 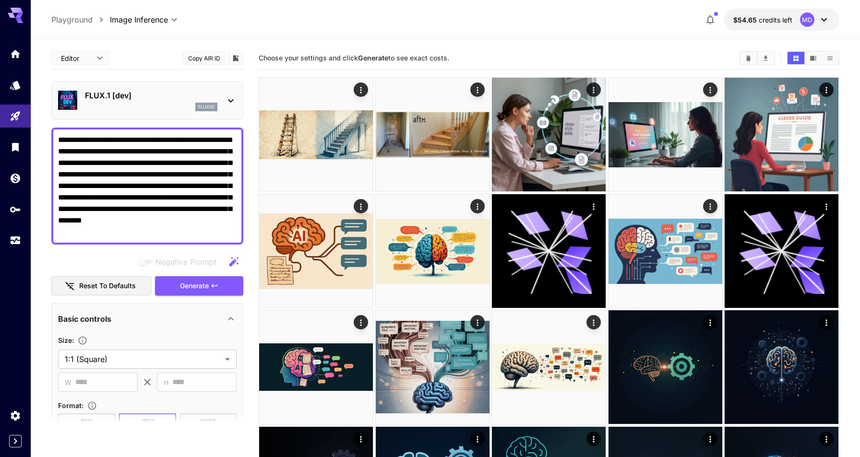 I want to click on button: Download All, so click(x=766, y=58).